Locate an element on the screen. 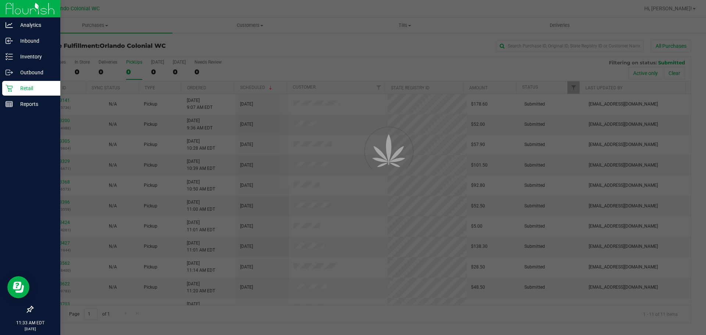 This screenshot has height=335, width=706. p: Analytics is located at coordinates (35, 25).